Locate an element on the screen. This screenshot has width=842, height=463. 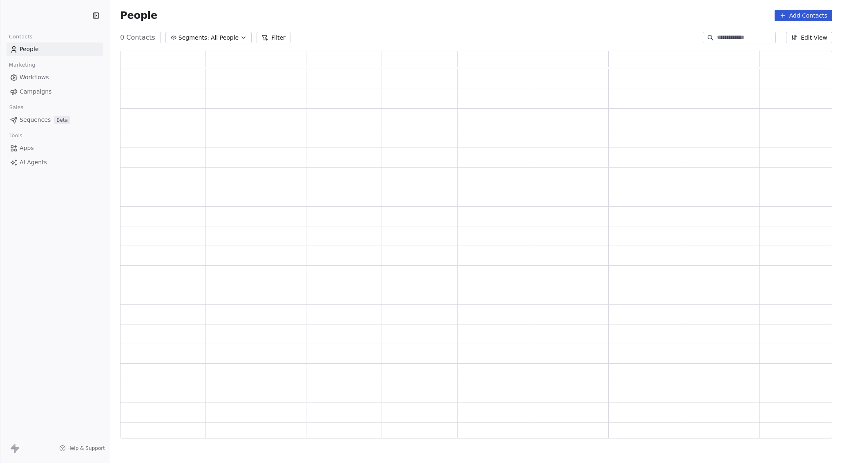
span: 0 Contacts is located at coordinates (138, 38).